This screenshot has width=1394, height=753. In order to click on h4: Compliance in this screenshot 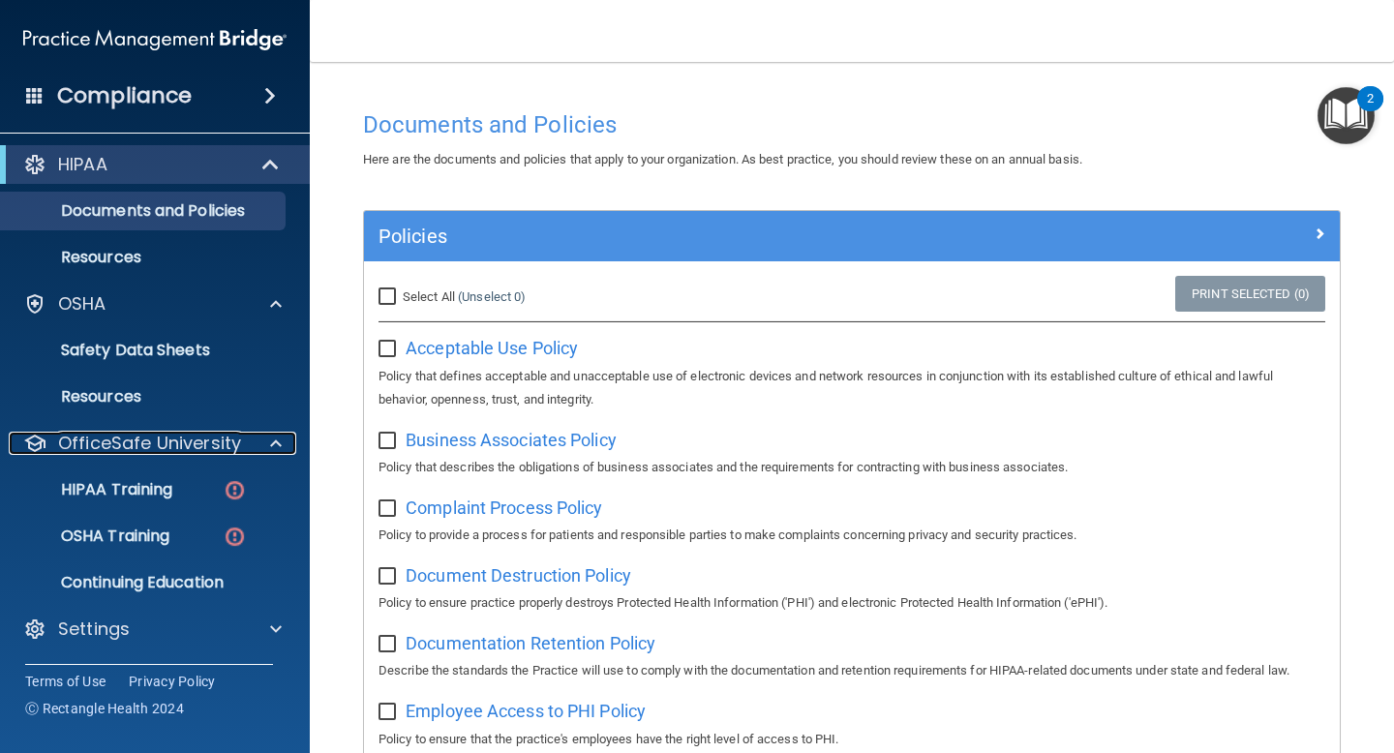, I will do `click(124, 96)`.